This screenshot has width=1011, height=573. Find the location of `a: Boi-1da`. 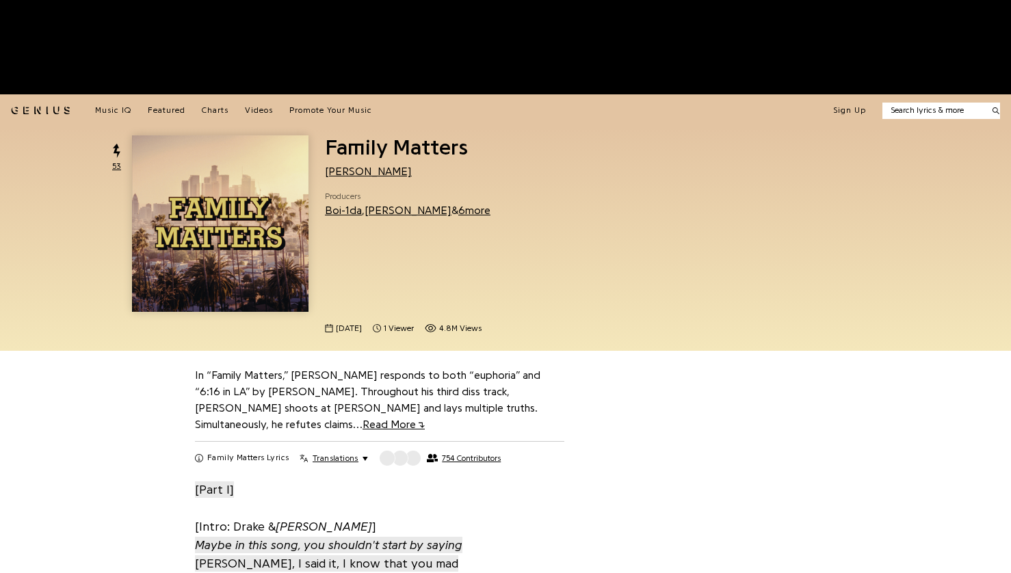

a: Boi-1da is located at coordinates (343, 211).